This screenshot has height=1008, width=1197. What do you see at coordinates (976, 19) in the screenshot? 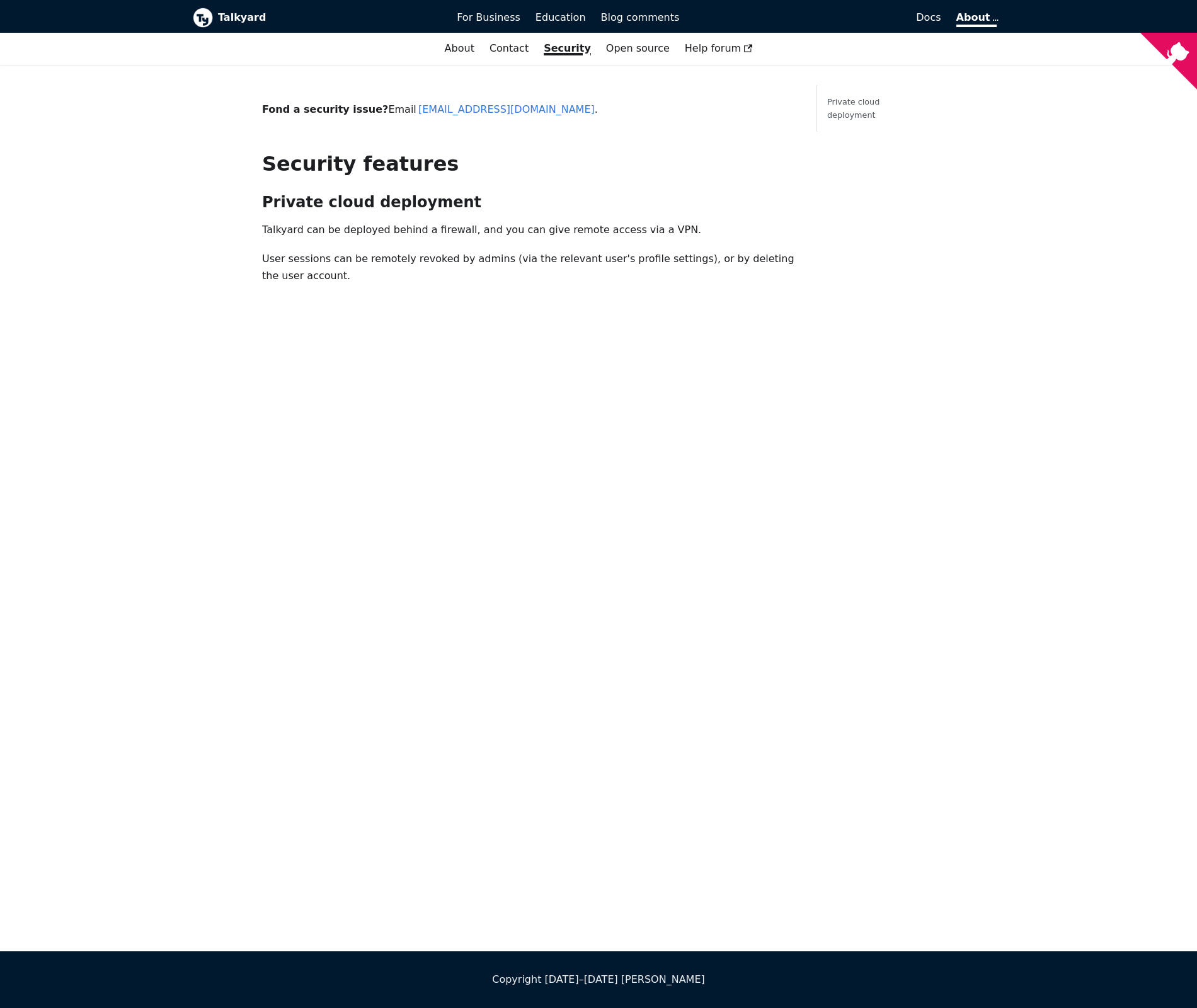
I see `span: About` at bounding box center [976, 19].